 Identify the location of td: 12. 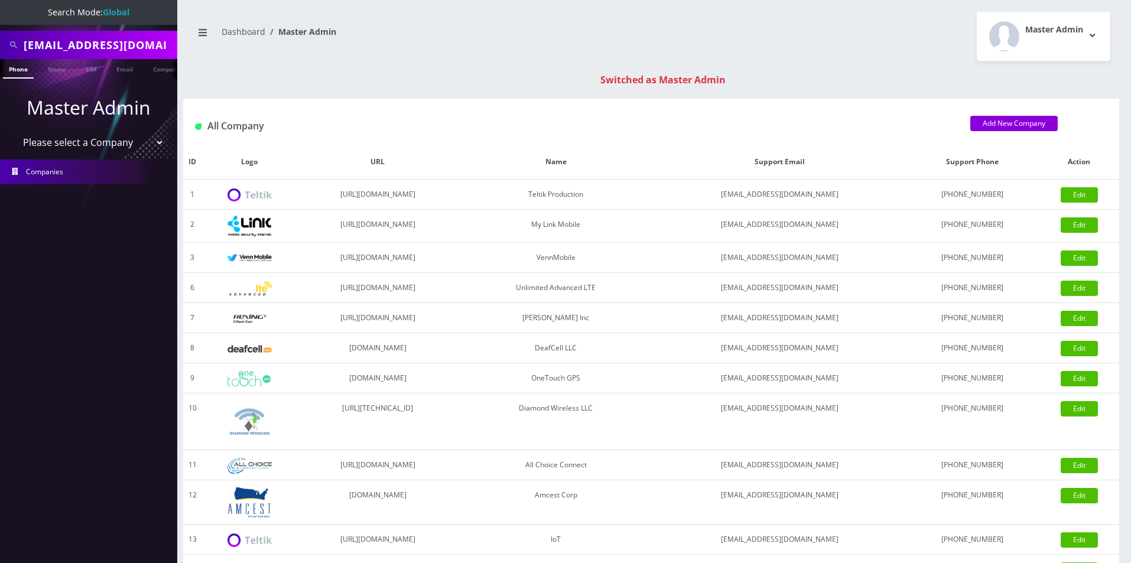
(193, 502).